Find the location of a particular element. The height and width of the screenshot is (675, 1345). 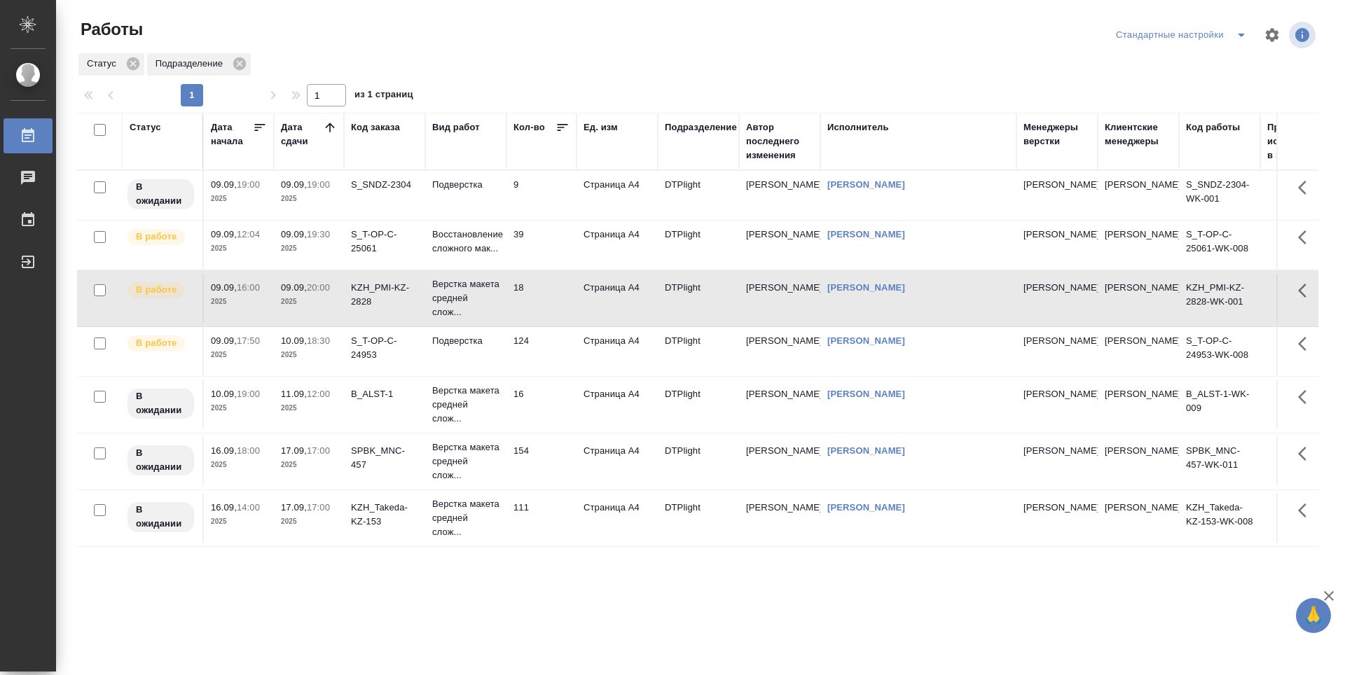

div: Подразделение is located at coordinates (199, 64).